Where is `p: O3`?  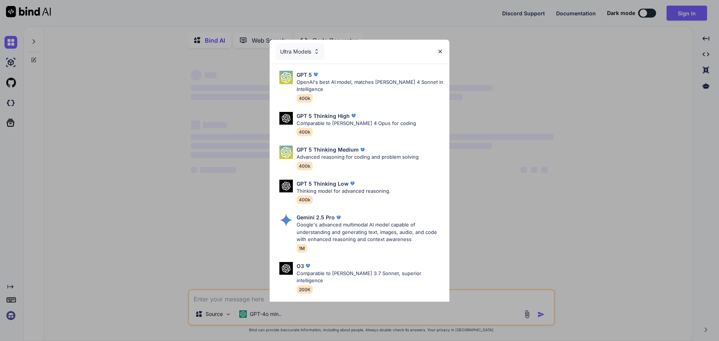 p: O3 is located at coordinates (300, 266).